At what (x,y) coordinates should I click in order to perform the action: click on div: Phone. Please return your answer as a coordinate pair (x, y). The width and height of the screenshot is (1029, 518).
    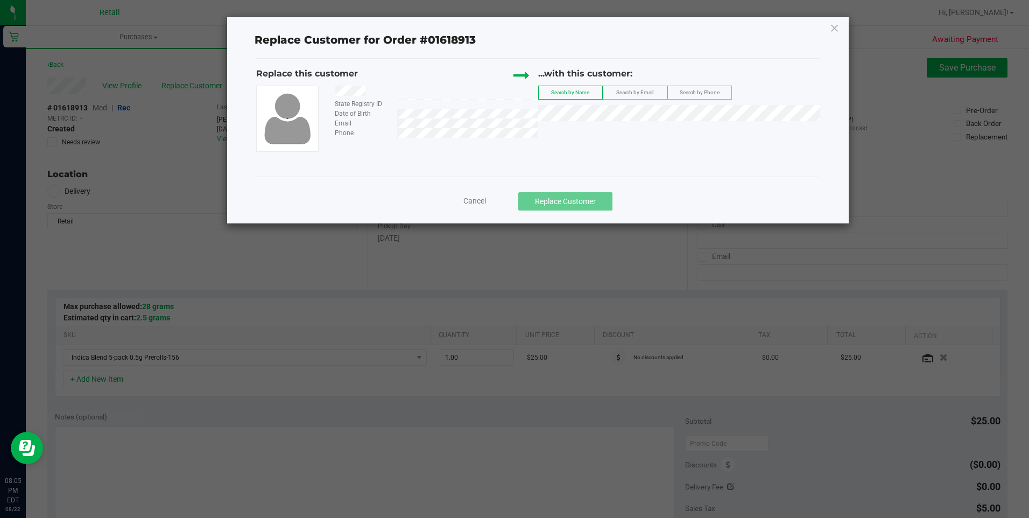
    Looking at the image, I should click on (362, 133).